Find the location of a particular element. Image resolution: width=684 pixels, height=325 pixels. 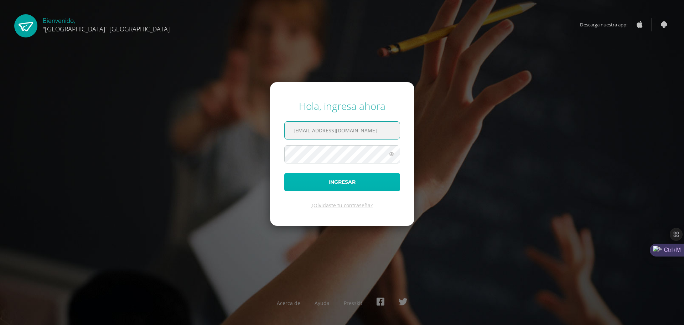

a: ¿Olvidaste tu contraseña? is located at coordinates (342, 205).